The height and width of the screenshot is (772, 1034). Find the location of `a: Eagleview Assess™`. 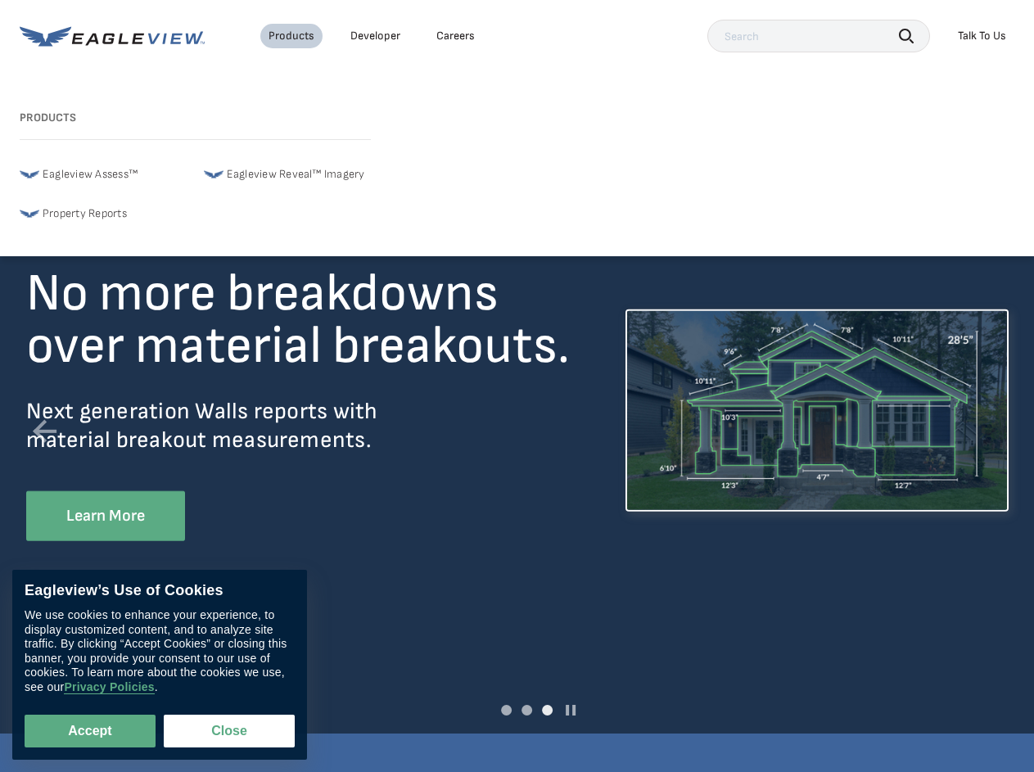

a: Eagleview Assess™ is located at coordinates (103, 174).